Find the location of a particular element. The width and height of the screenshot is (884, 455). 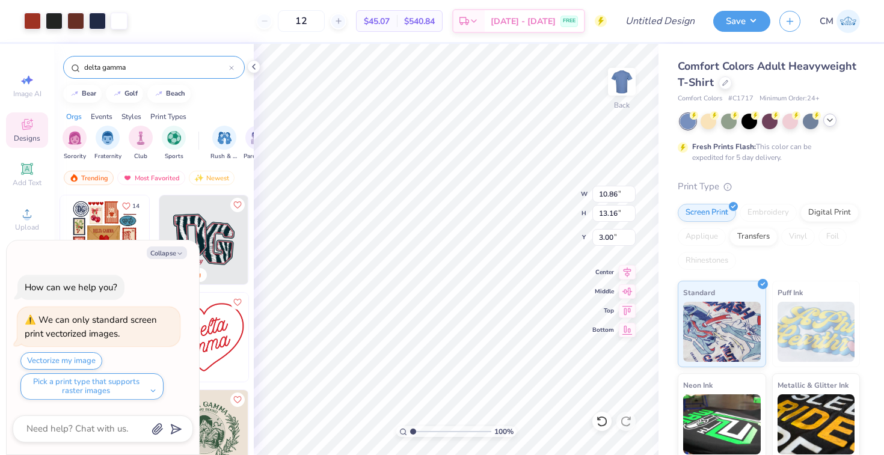

button: Pick a print type that supports raster images is located at coordinates (92, 387).